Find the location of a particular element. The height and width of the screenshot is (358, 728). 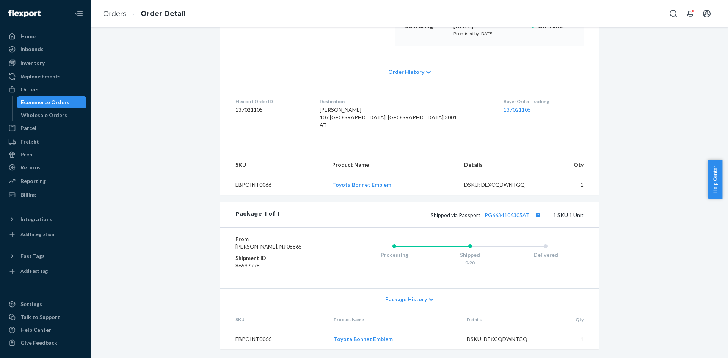

button: Open account menu is located at coordinates (706, 14).